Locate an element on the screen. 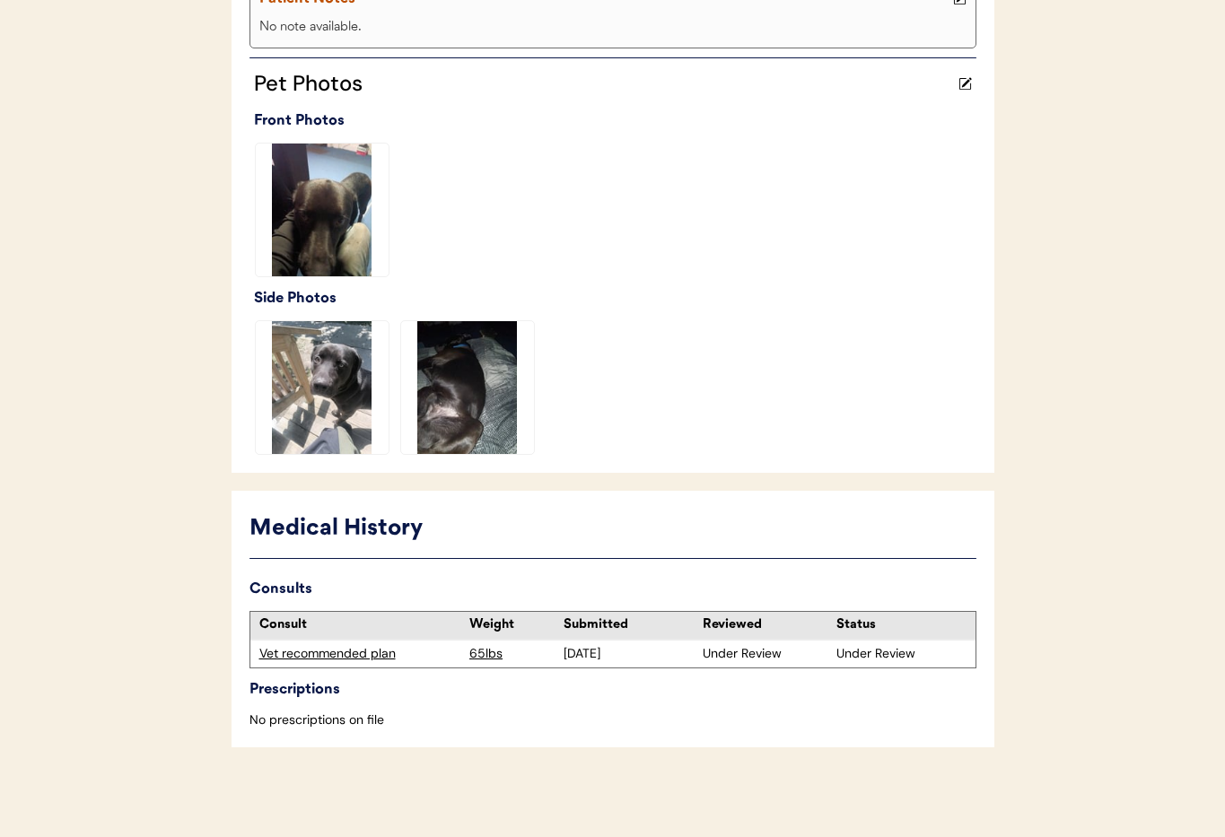 The width and height of the screenshot is (1225, 837). div: No note available. is located at coordinates (613, 28).